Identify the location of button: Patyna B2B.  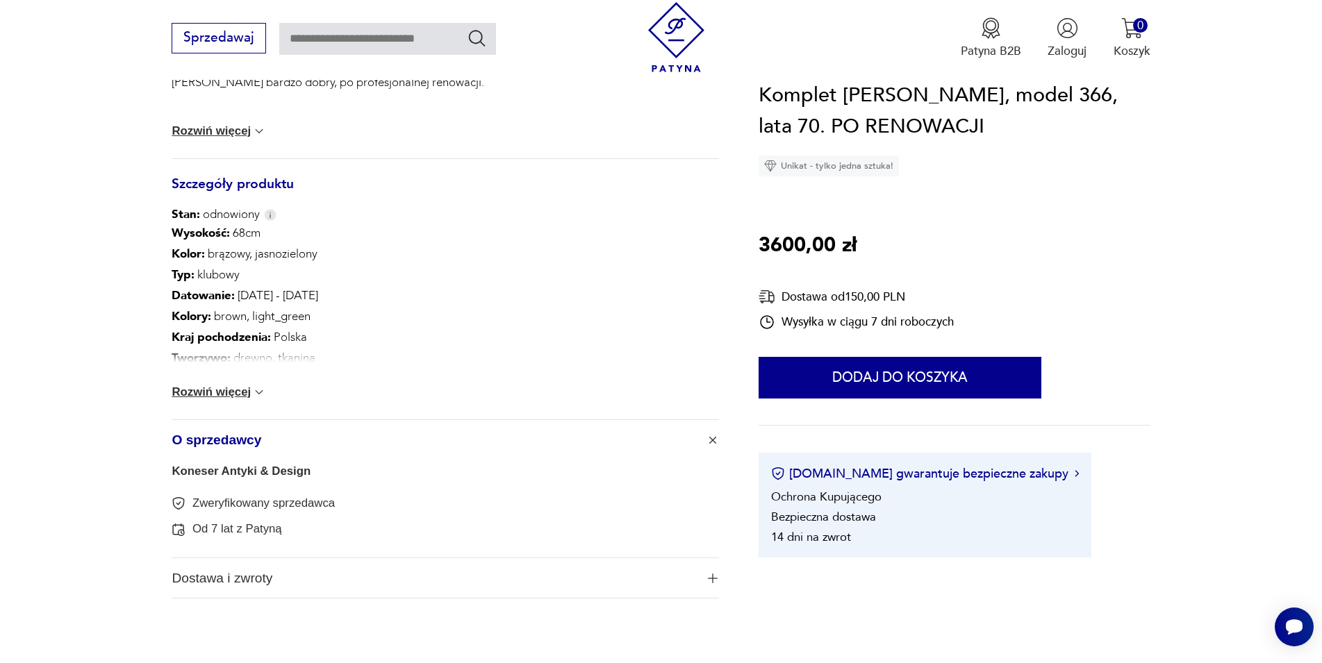
(990, 38).